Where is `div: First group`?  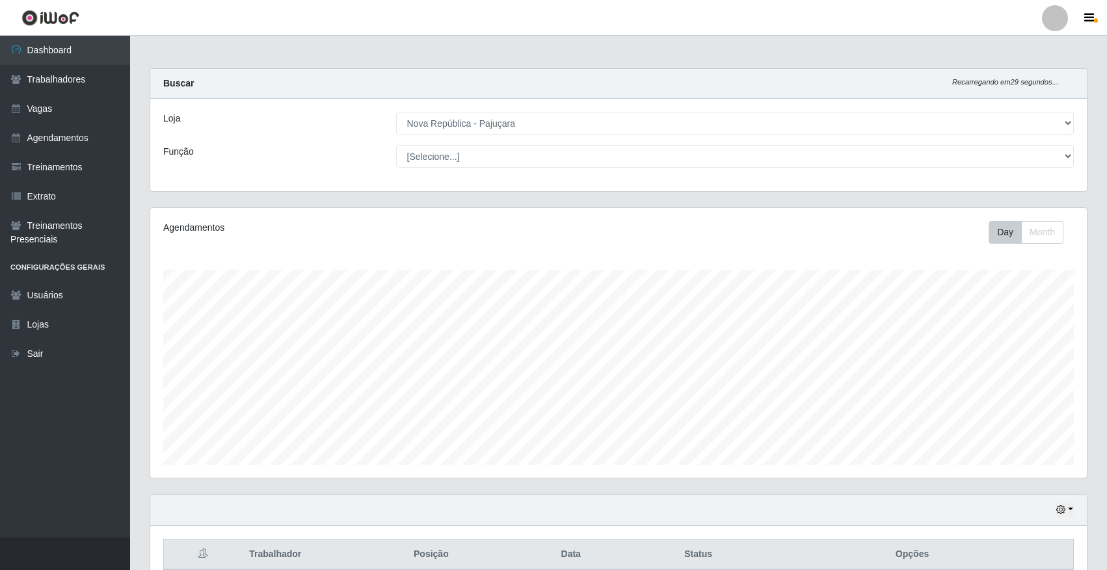 div: First group is located at coordinates (1026, 232).